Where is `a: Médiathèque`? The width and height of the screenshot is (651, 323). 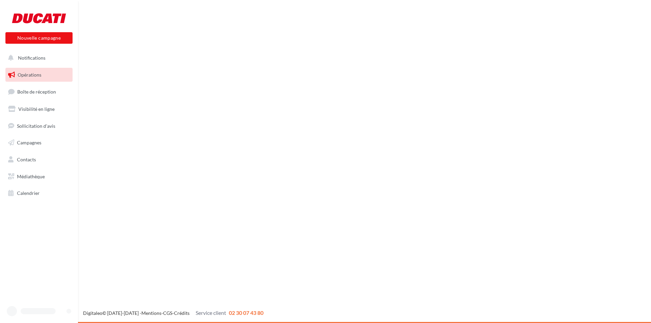 a: Médiathèque is located at coordinates (39, 177).